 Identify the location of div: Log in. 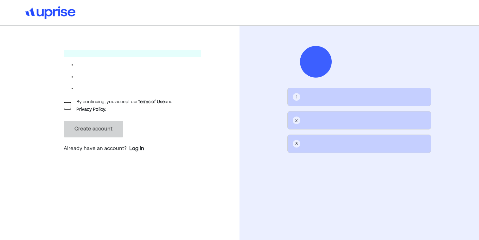
(137, 149).